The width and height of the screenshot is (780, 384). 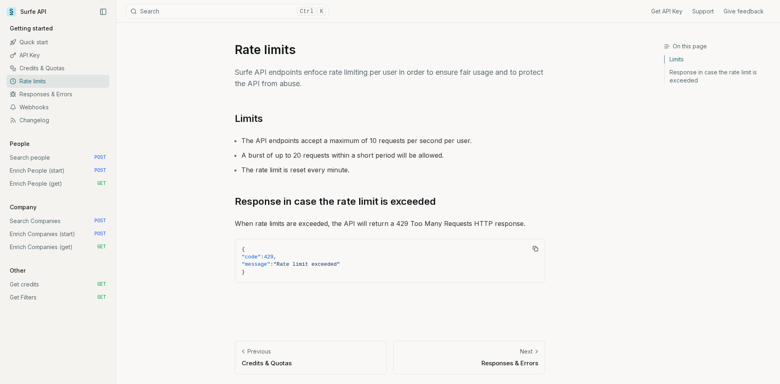 I want to click on p: Company, so click(x=23, y=207).